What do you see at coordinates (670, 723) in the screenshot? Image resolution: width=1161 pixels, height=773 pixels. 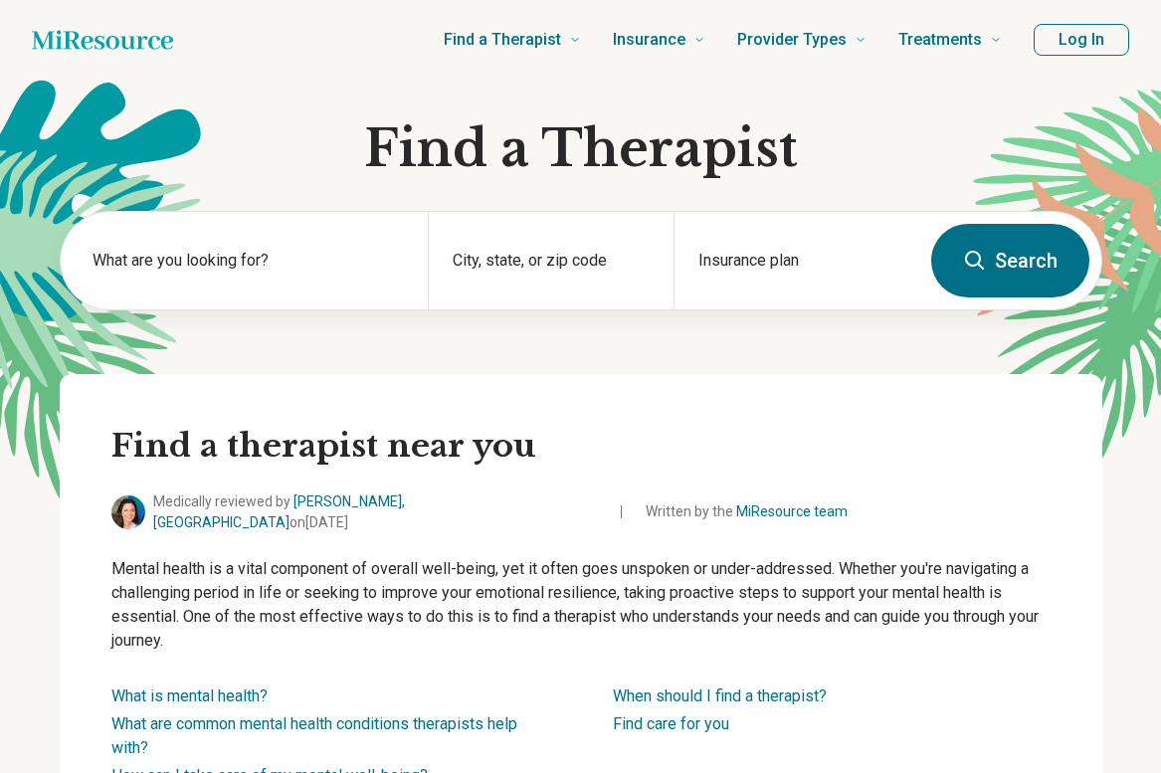 I see `a: Find care for you` at bounding box center [670, 723].